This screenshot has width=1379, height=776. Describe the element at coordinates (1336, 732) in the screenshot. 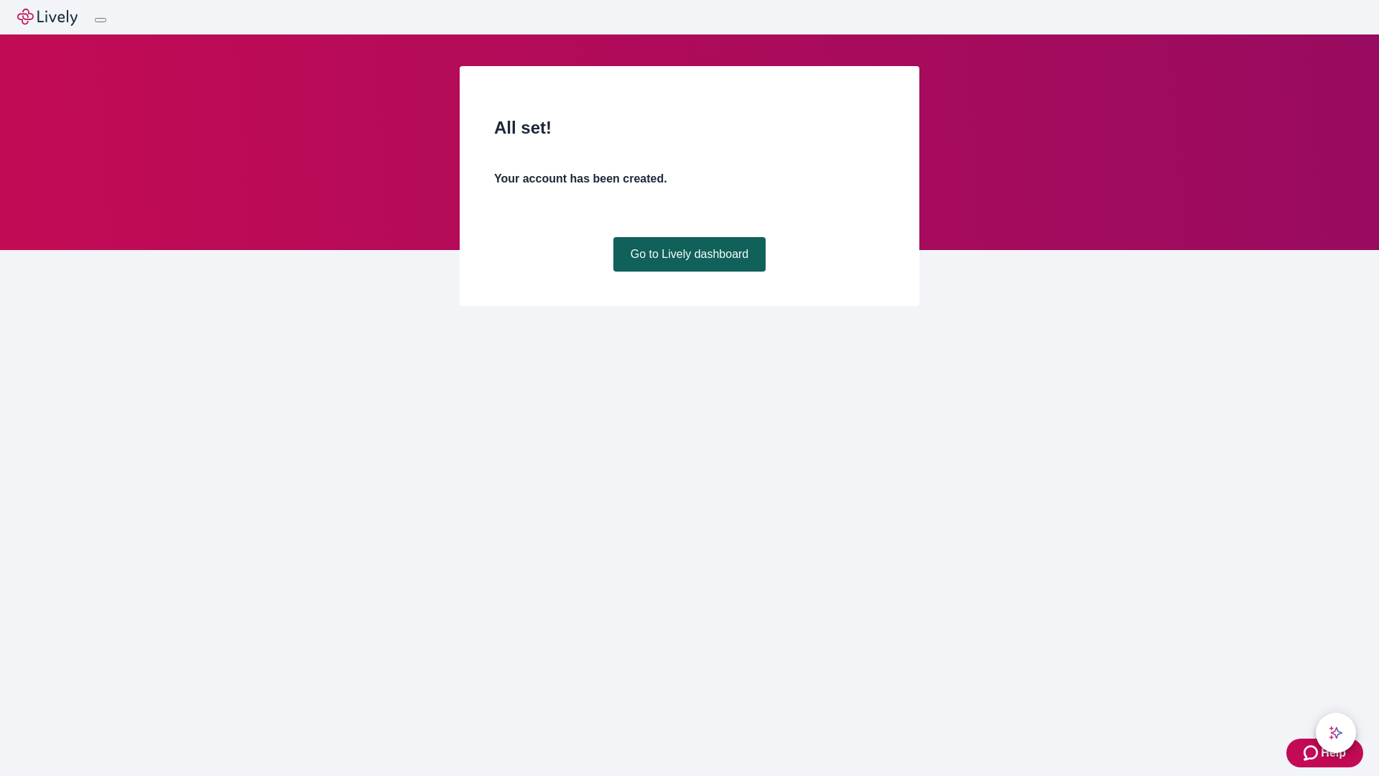

I see `button: chat` at that location.